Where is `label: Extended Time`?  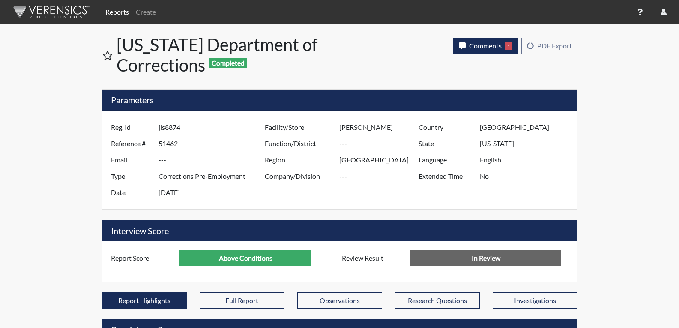
label: Extended Time is located at coordinates (446, 176).